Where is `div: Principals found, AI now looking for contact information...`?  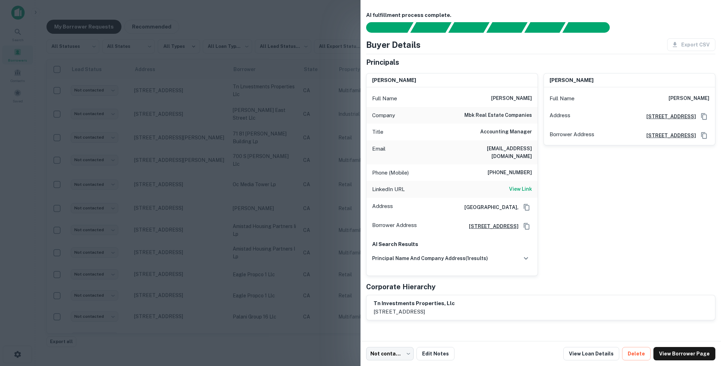 div: Principals found, AI now looking for contact information... is located at coordinates (506, 27).